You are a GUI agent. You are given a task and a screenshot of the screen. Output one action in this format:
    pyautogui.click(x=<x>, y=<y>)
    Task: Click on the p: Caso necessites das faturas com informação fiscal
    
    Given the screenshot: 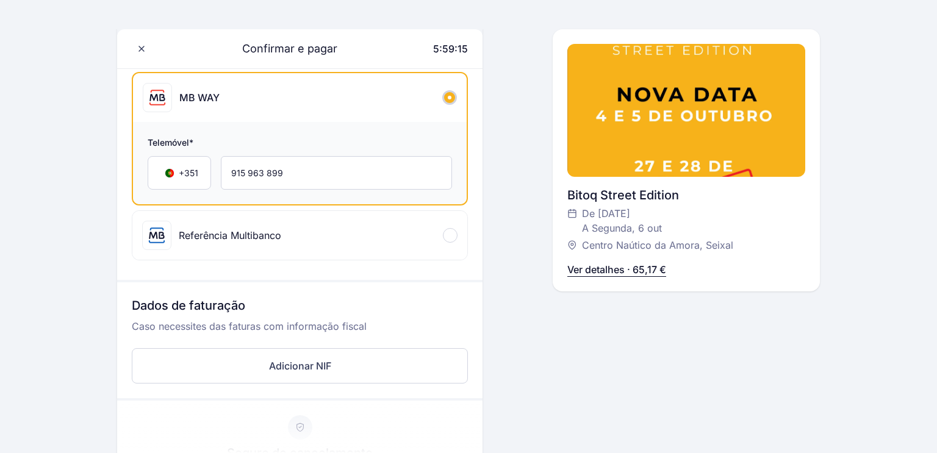 What is the action you would take?
    pyautogui.click(x=300, y=331)
    